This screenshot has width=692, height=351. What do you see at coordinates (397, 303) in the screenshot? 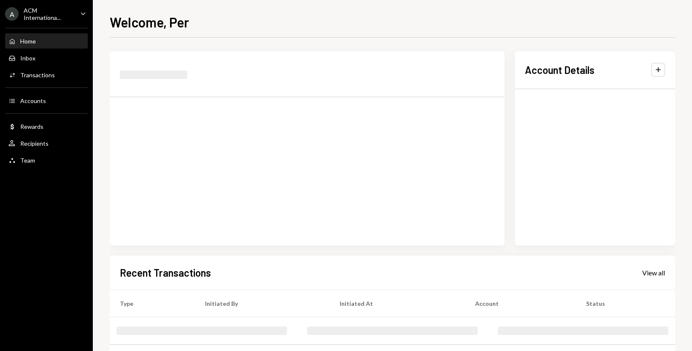
I see `th: Initiated At` at bounding box center [397, 303].